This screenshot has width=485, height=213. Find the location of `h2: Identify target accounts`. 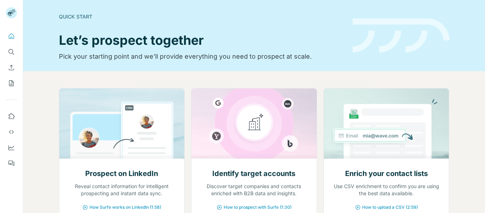

h2: Identify target accounts is located at coordinates (254, 173).